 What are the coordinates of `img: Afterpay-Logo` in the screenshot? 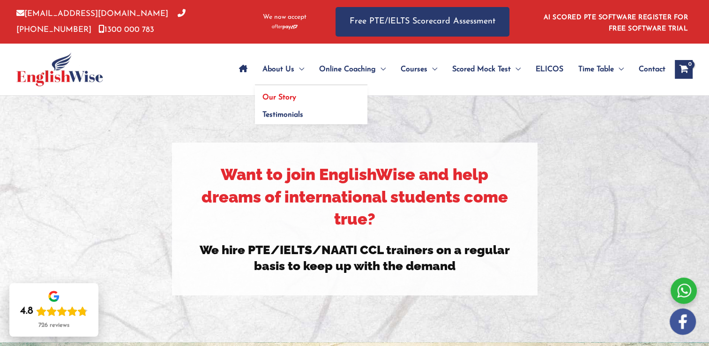 It's located at (284, 27).